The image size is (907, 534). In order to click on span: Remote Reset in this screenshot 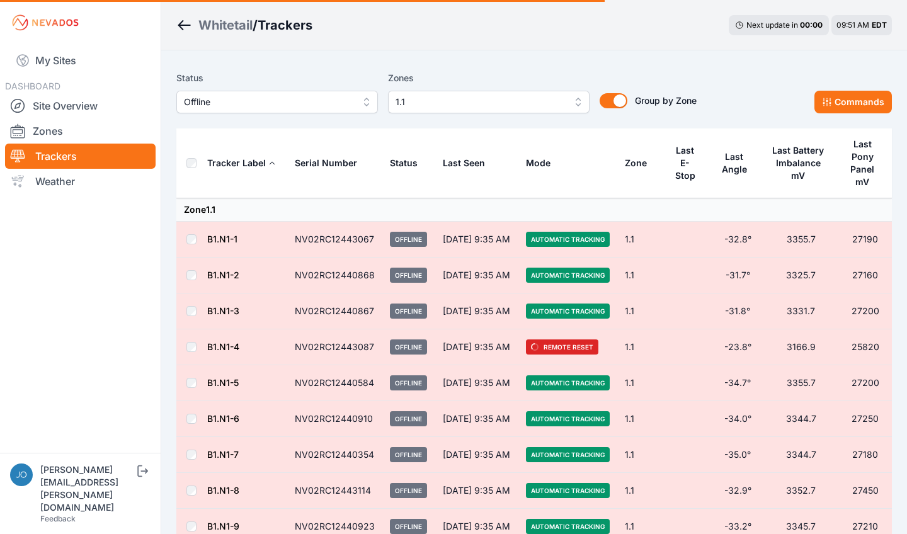, I will do `click(562, 347)`.